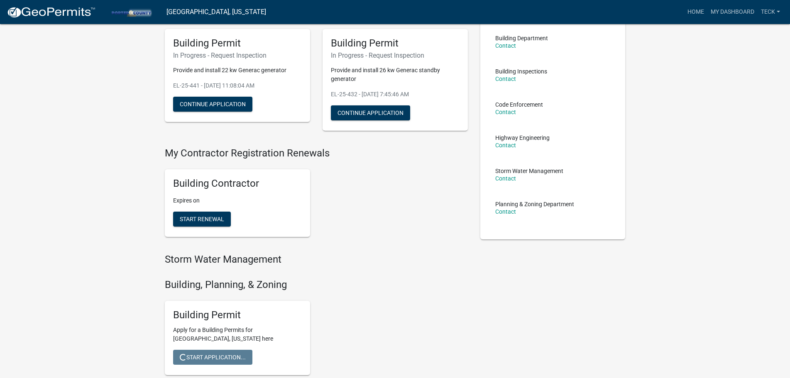 The height and width of the screenshot is (378, 790). What do you see at coordinates (316, 196) in the screenshot?
I see `wm-registration-list-section: My Contractor Registration Renewals` at bounding box center [316, 196].